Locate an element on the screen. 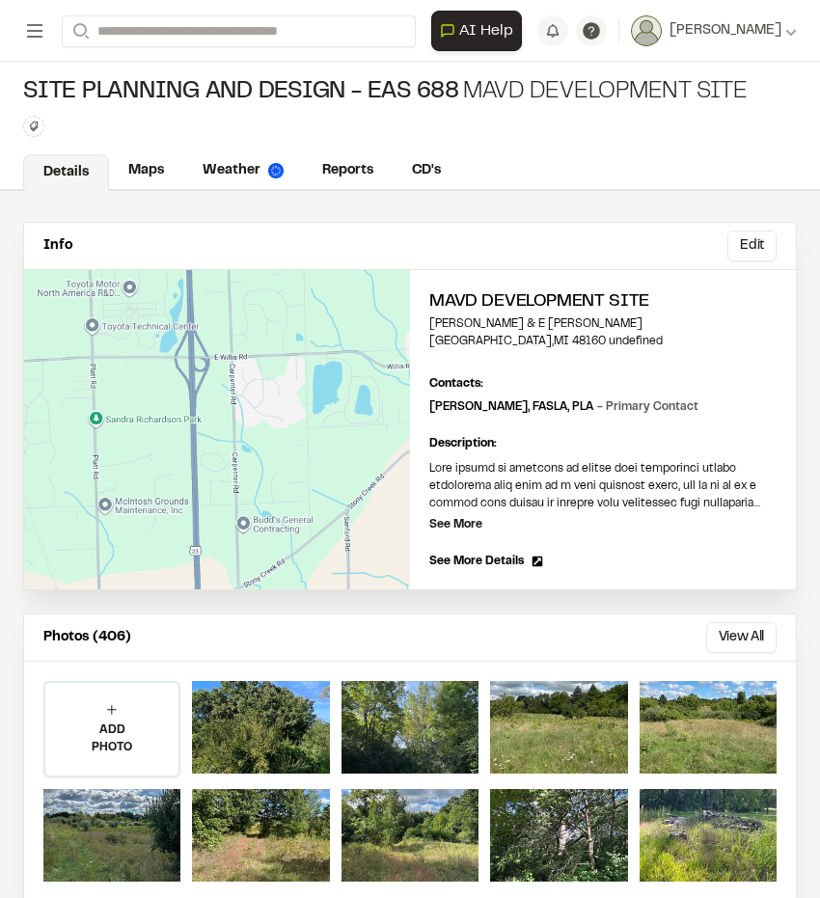 This screenshot has width=820, height=898. h2: MAVD Development Site is located at coordinates (603, 302).